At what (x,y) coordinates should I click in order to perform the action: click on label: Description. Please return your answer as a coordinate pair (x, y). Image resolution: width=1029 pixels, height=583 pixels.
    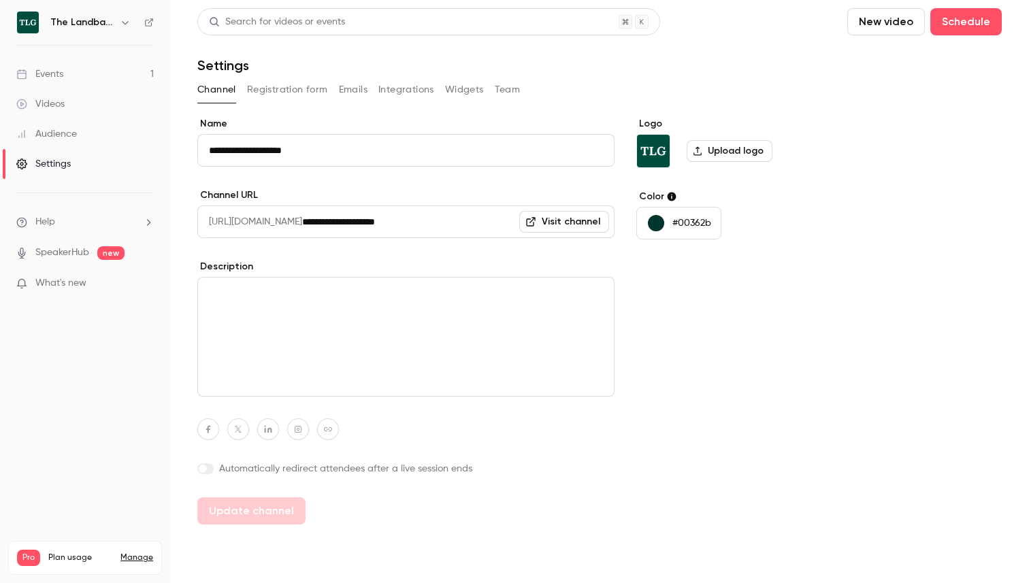
    Looking at the image, I should click on (406, 267).